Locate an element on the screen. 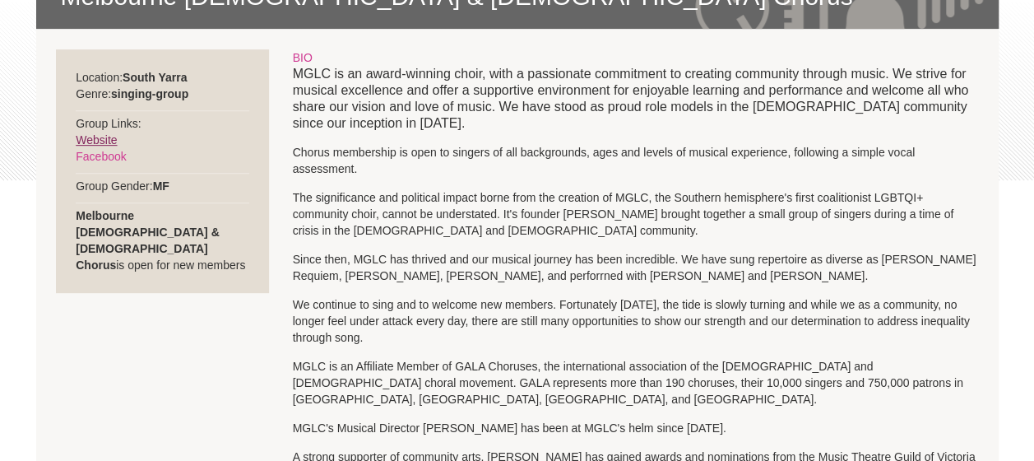 The width and height of the screenshot is (1034, 461). p: MGLC is an award-winning choir, with a passionate commitment to creating community through music.... is located at coordinates (635, 99).